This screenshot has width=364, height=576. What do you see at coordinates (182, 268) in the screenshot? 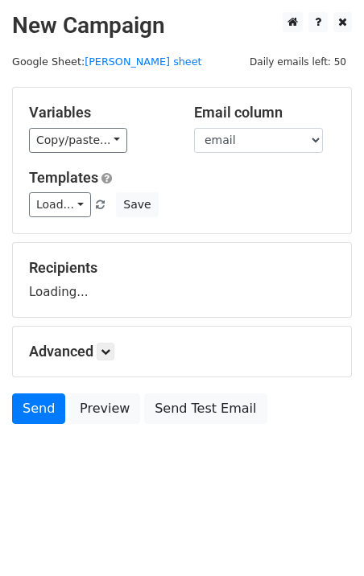
I see `h5: Recipients` at bounding box center [182, 268].